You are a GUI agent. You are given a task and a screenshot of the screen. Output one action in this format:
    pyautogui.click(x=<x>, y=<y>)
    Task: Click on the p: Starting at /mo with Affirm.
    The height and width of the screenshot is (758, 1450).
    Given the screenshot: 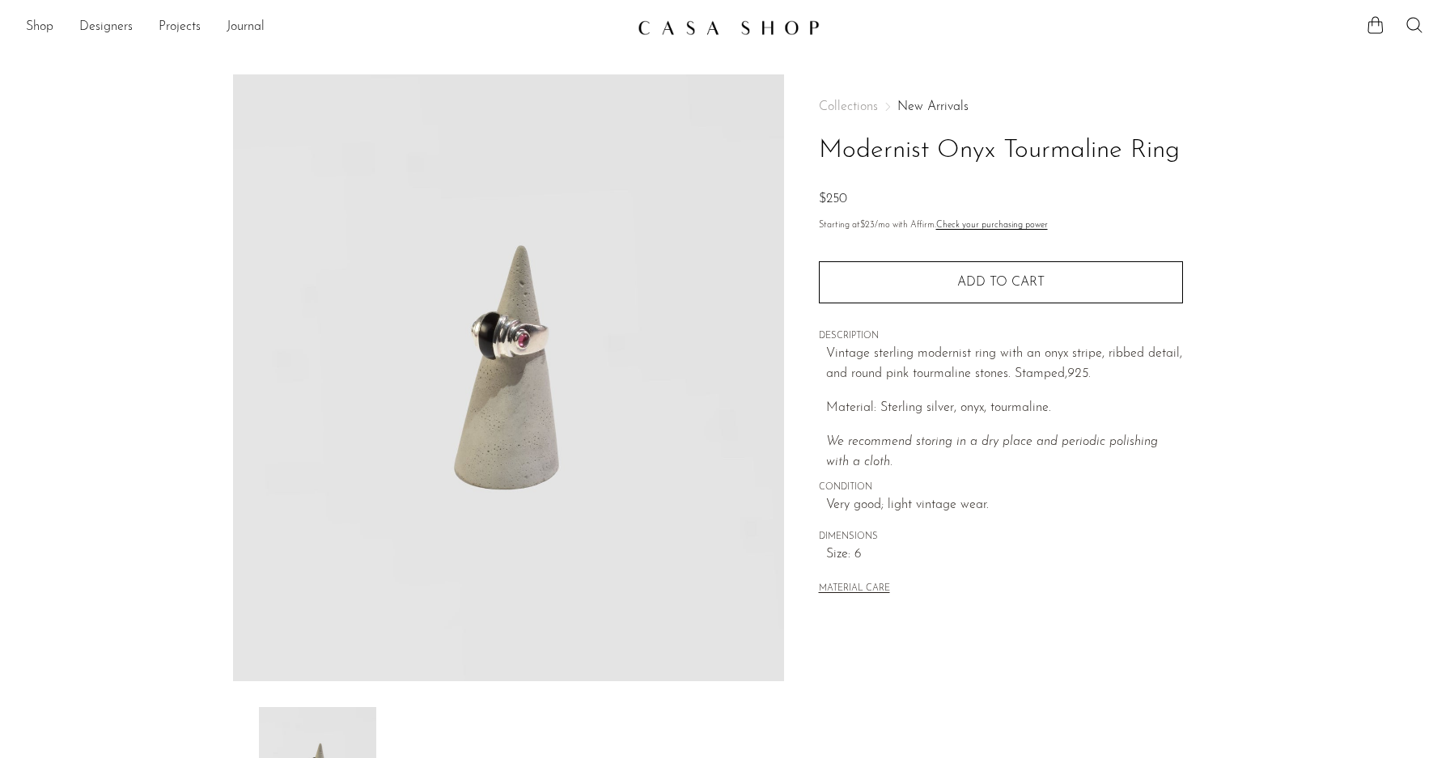 What is the action you would take?
    pyautogui.click(x=1001, y=226)
    